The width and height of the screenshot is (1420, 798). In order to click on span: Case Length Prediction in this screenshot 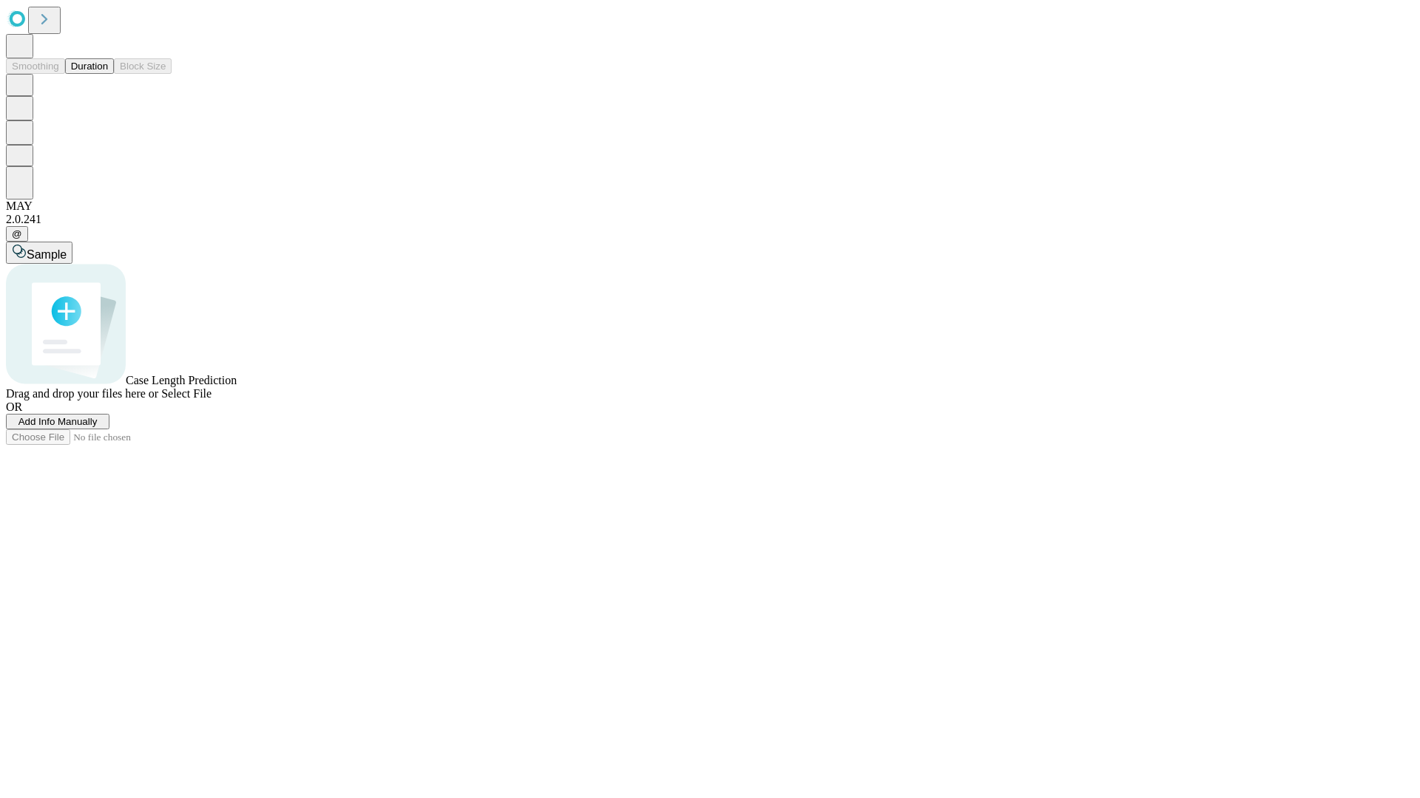, I will do `click(181, 380)`.